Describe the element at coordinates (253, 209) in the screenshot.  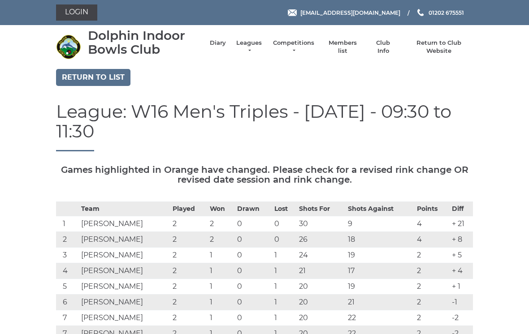
I see `th: Drawn` at that location.